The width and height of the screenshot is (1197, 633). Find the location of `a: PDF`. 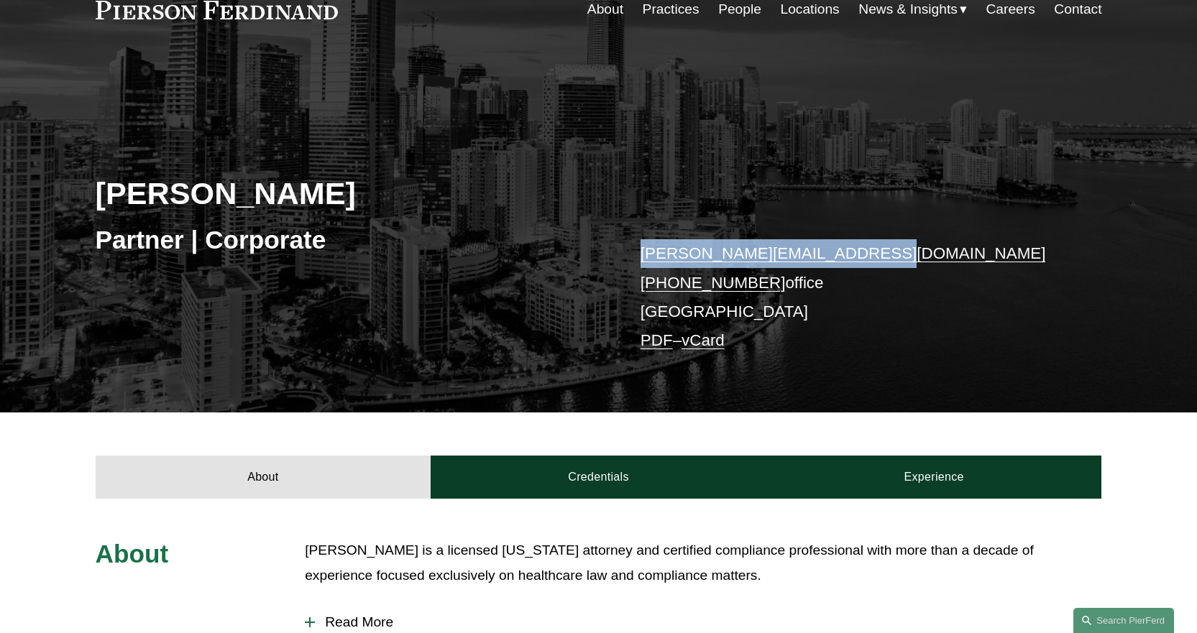

a: PDF is located at coordinates (656, 340).